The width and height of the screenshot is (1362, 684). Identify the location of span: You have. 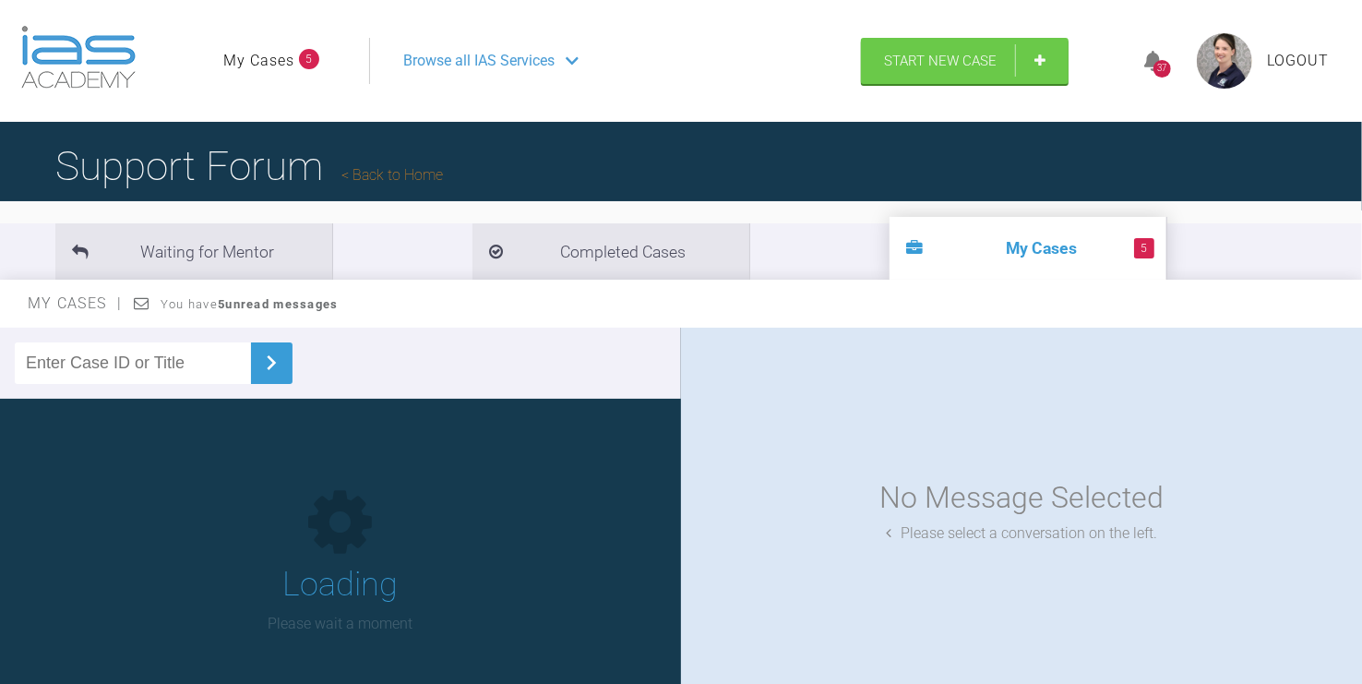
(249, 304).